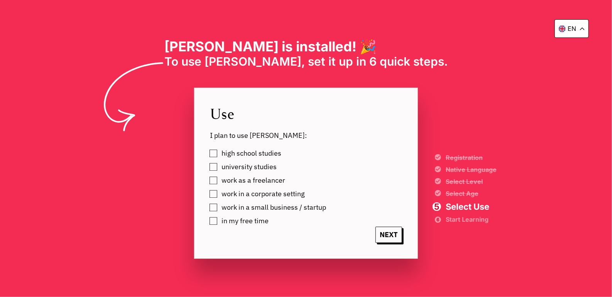 The image size is (612, 297). What do you see at coordinates (245, 221) in the screenshot?
I see `span: in my free time` at bounding box center [245, 221].